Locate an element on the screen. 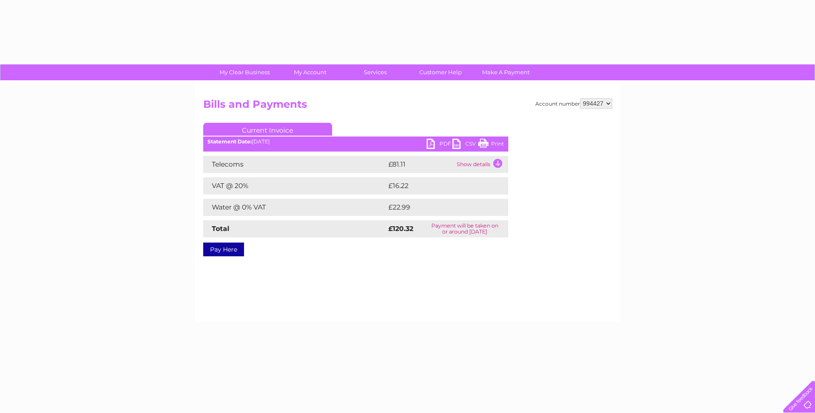 This screenshot has height=413, width=815. a: Customer Help is located at coordinates (440, 72).